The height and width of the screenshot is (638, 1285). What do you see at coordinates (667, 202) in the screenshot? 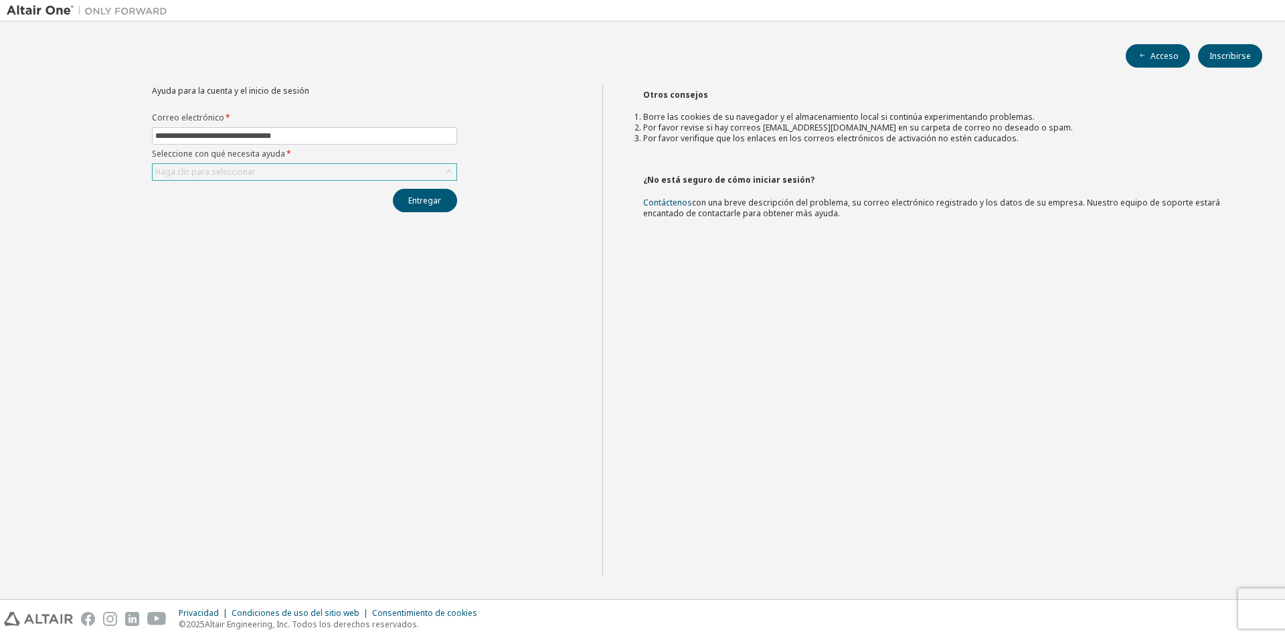
I see `font: Contáctenos` at bounding box center [667, 202].